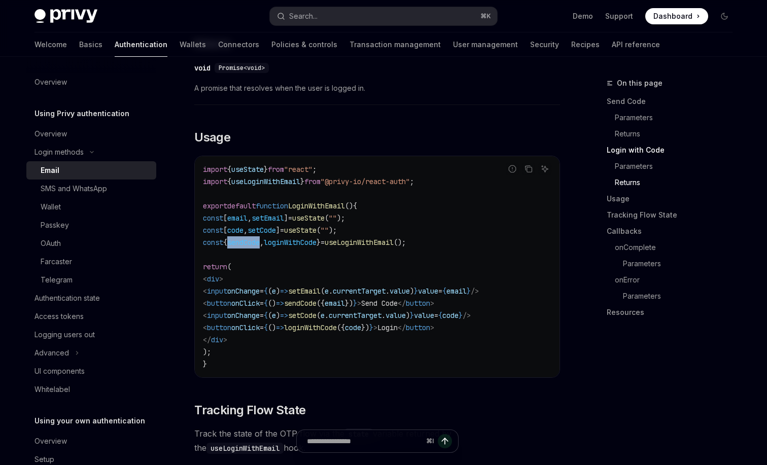 This screenshot has width=767, height=465. I want to click on span: function, so click(272, 206).